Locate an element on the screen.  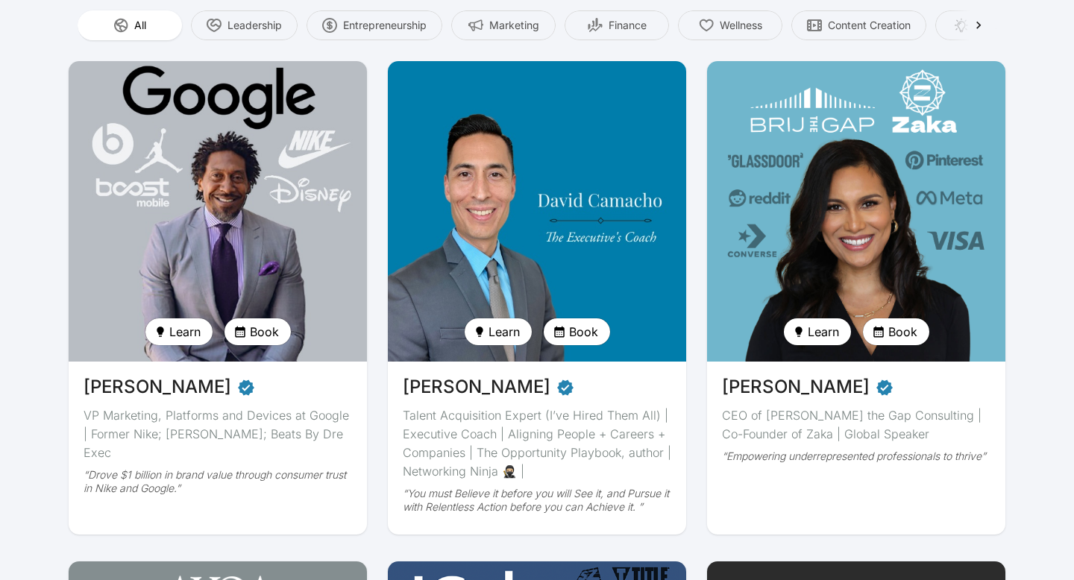
span: Leadership is located at coordinates (254, 25).